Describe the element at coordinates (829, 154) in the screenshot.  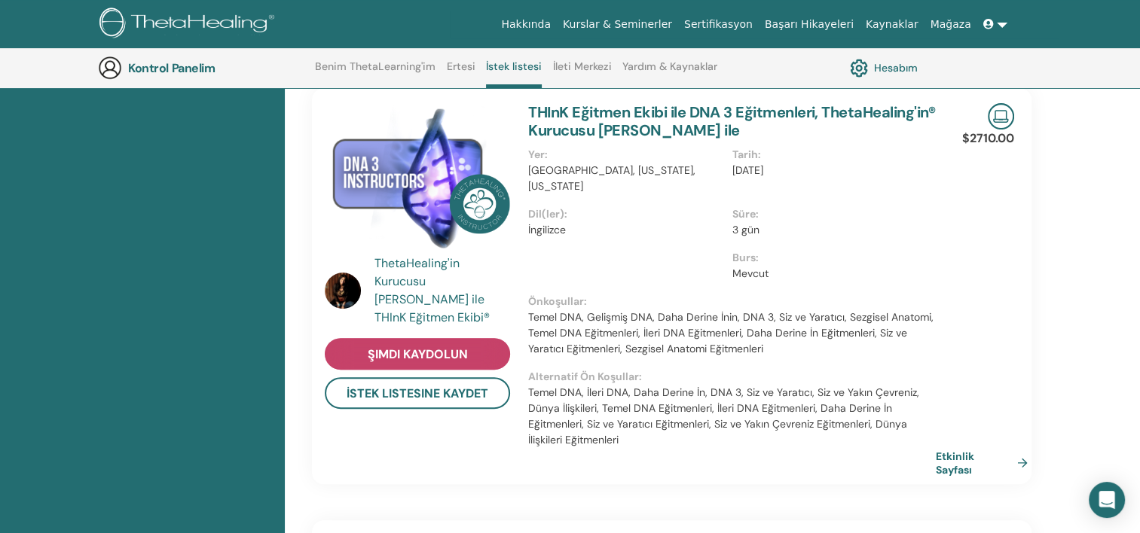
I see `p: Tarih:` at that location.